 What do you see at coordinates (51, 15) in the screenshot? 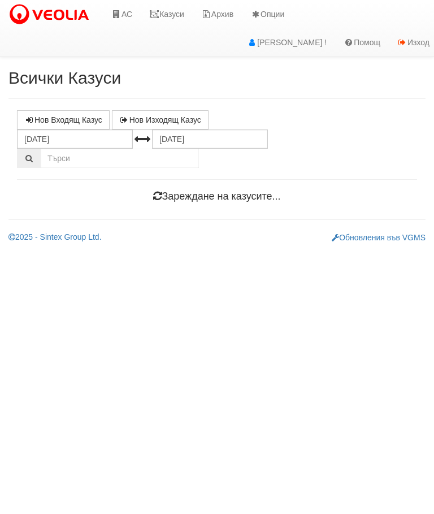
I see `img: VeoliaLogo.png` at bounding box center [51, 15].